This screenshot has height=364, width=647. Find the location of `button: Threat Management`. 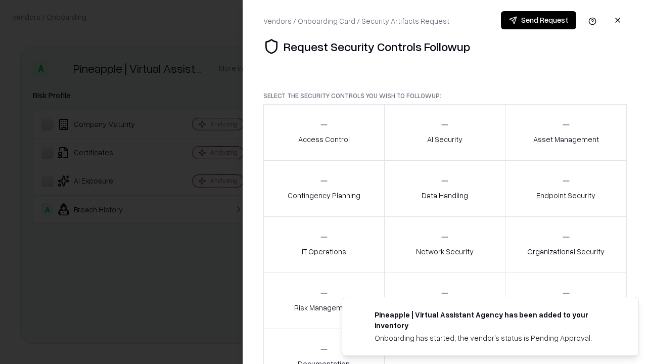

button: Threat Management is located at coordinates (565, 301).